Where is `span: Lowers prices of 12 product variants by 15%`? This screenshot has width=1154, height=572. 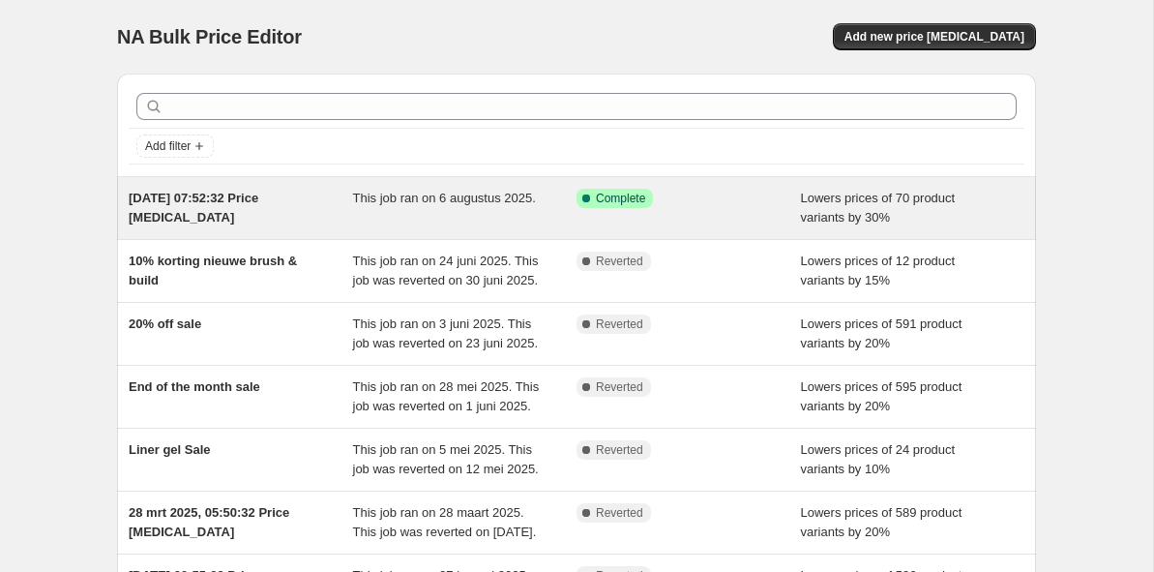
span: Lowers prices of 12 product variants by 15% is located at coordinates (879, 270).